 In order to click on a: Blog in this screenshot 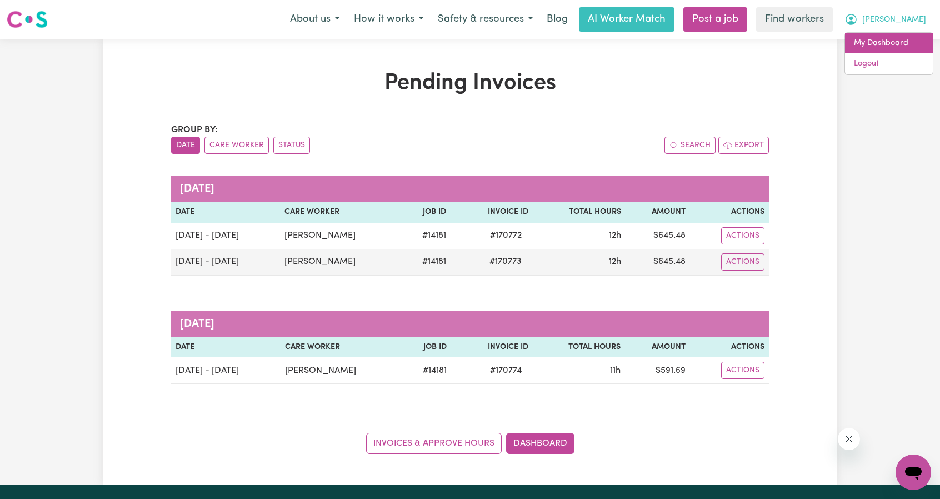, I will do `click(557, 19)`.